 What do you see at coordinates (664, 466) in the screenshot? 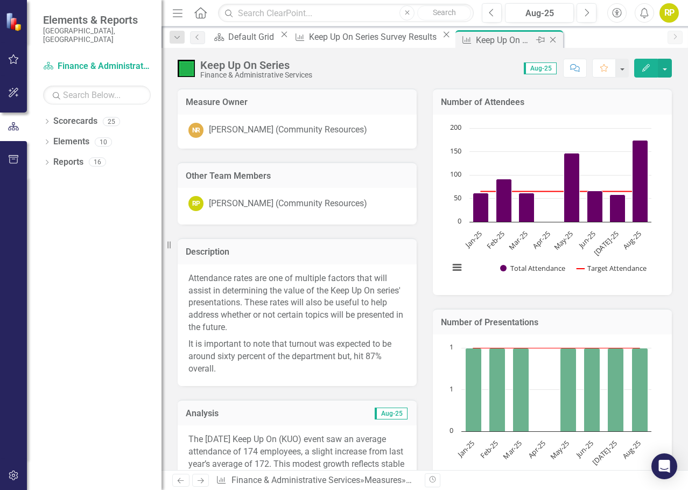
I see `div: Open Intercom Messenger` at bounding box center [664, 466].